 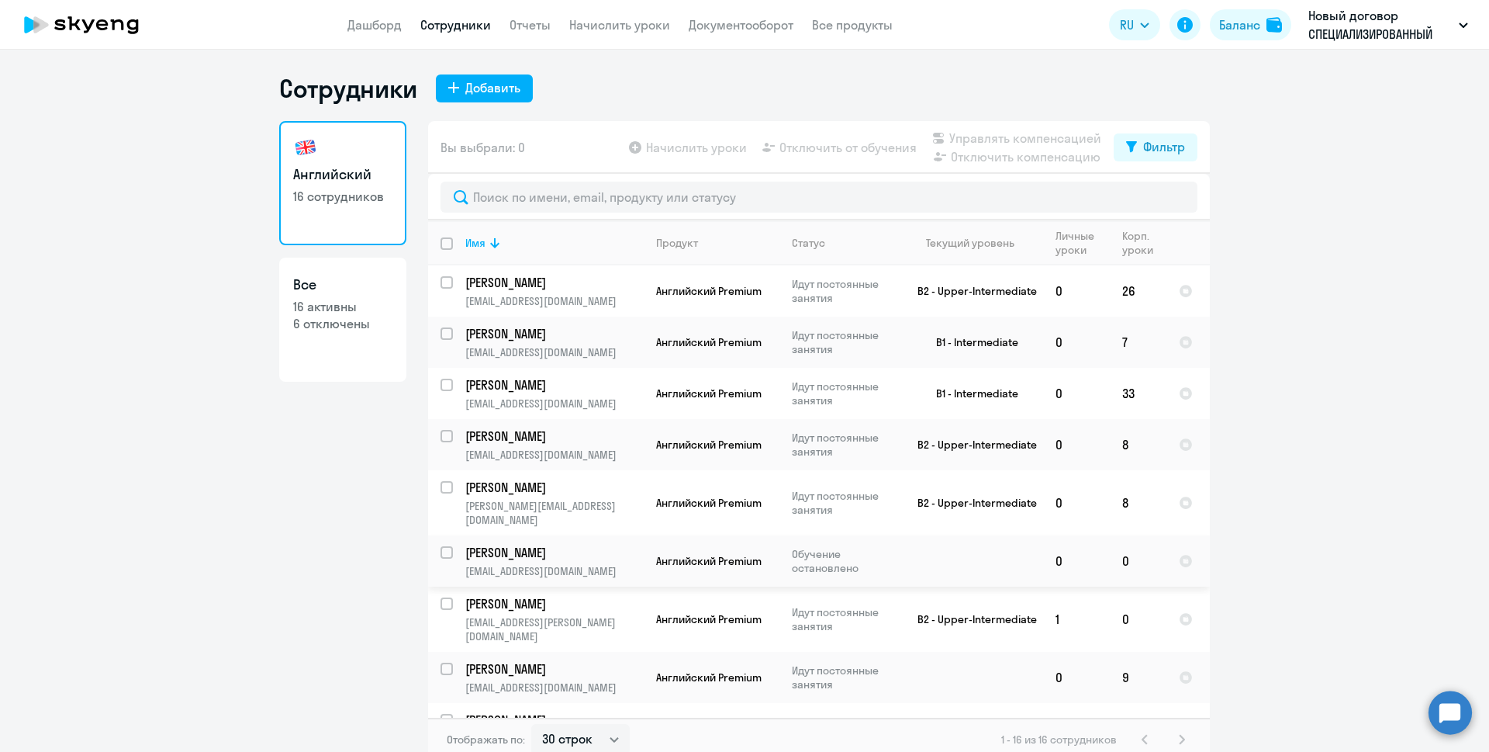 What do you see at coordinates (1274, 25) in the screenshot?
I see `img: balance` at bounding box center [1274, 25].